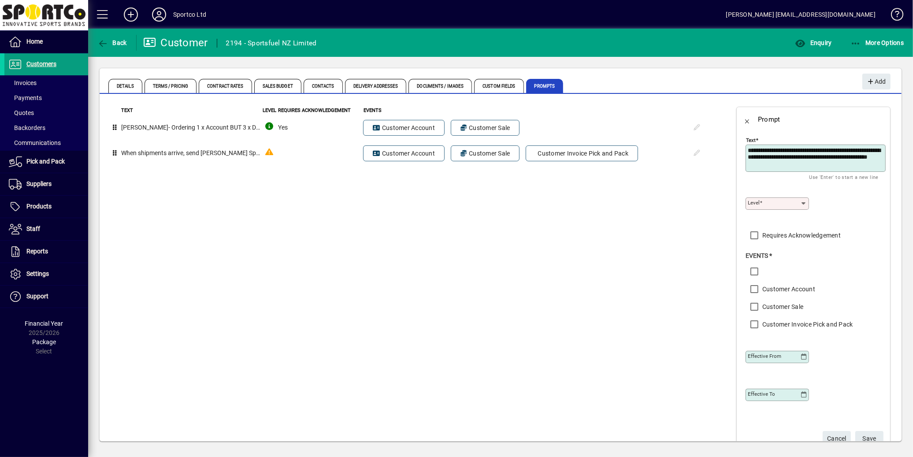  Describe the element at coordinates (323, 86) in the screenshot. I see `span: Contacts` at that location.